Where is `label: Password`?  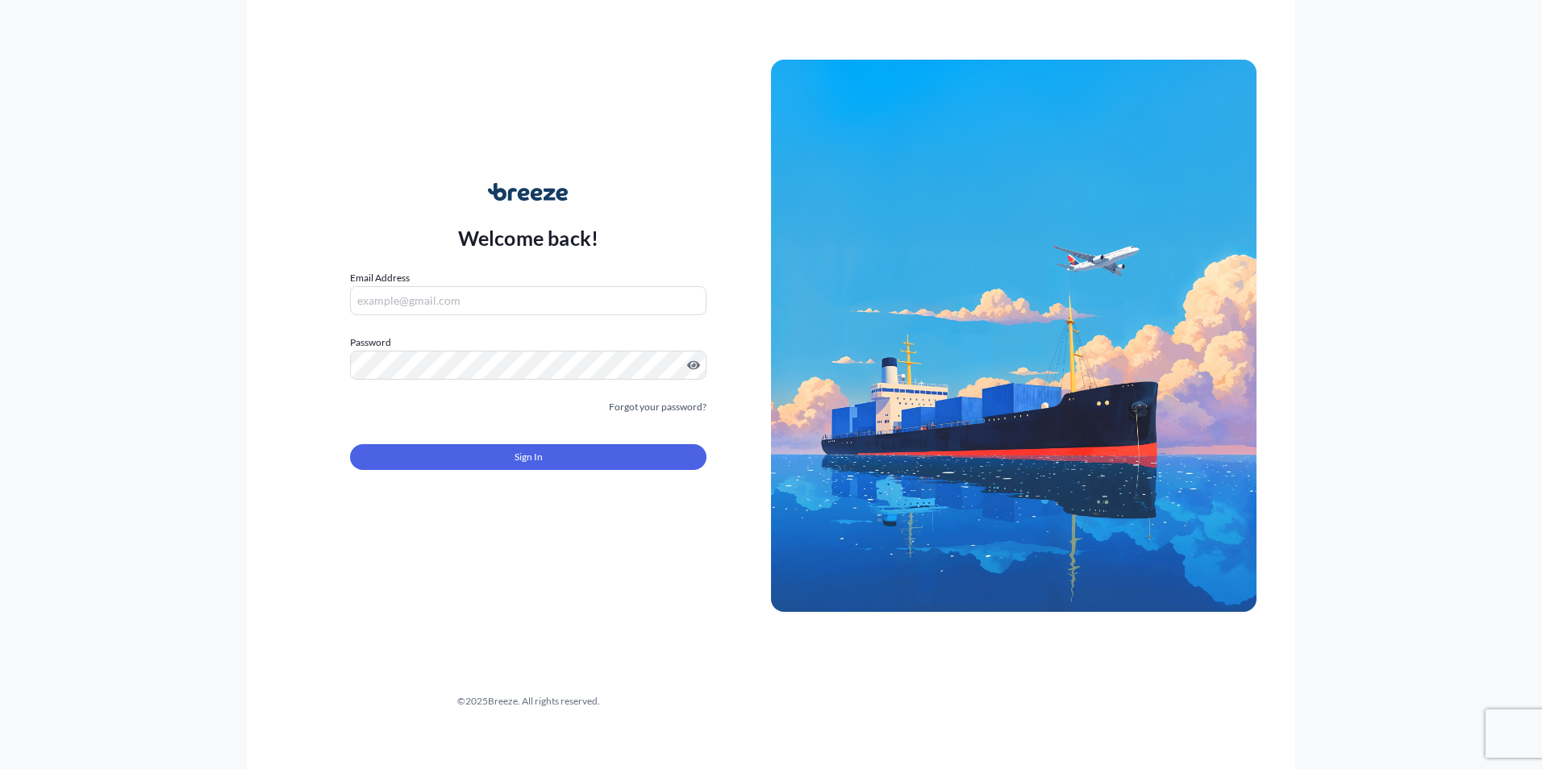 label: Password is located at coordinates (528, 343).